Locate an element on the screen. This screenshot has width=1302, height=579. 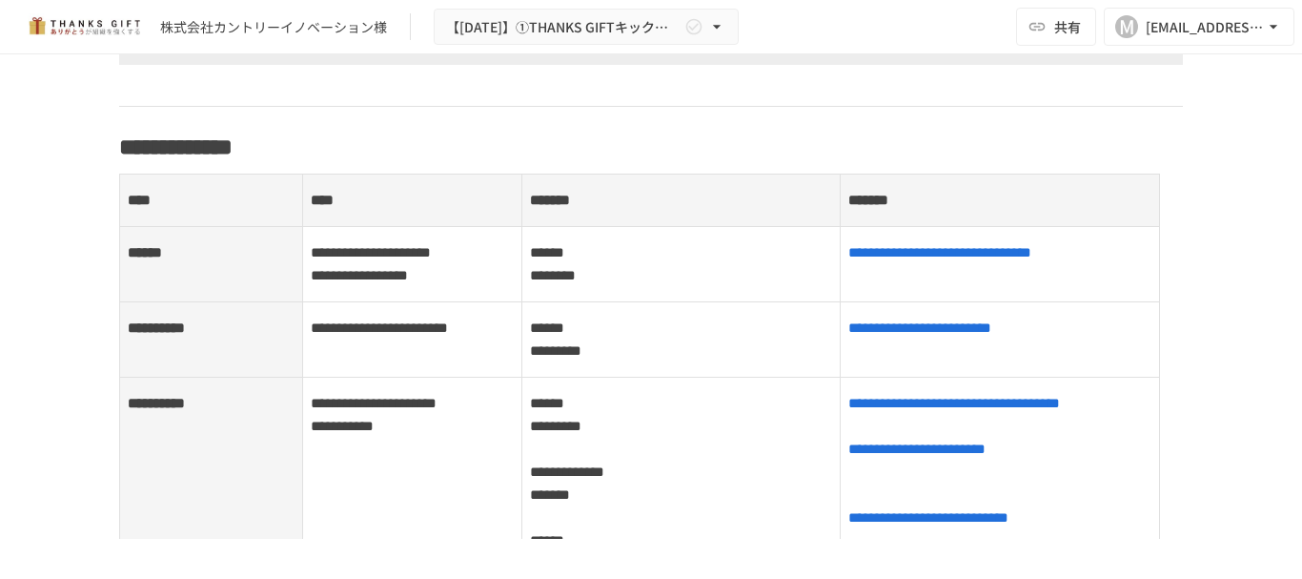
span: 共有 is located at coordinates (1068, 27).